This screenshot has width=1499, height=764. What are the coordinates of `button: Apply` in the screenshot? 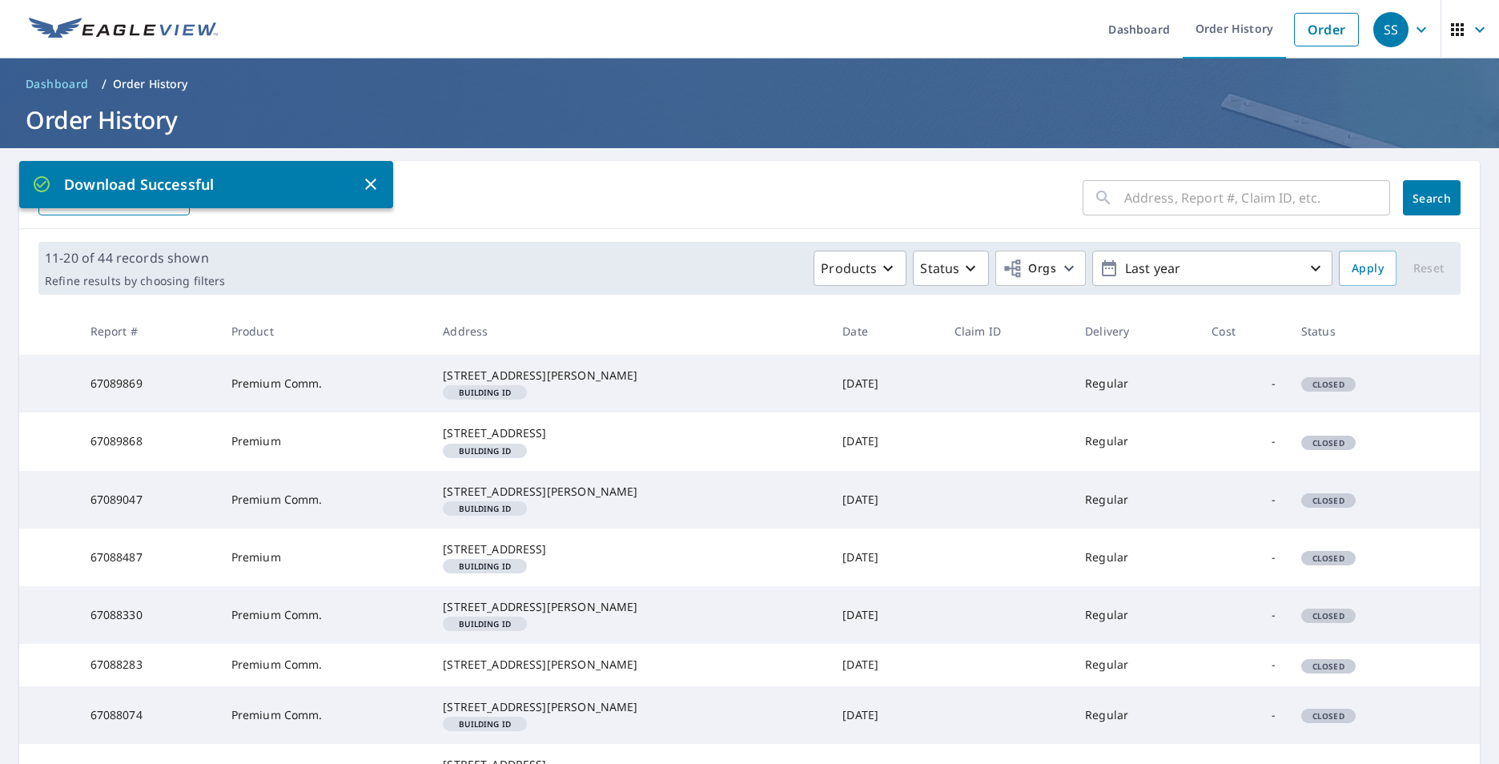 It's located at (1368, 268).